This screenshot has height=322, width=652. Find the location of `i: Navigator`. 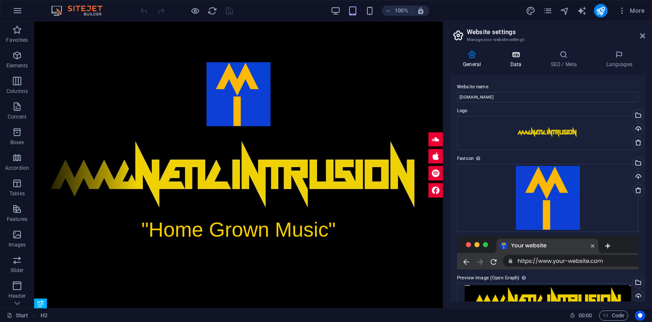

i: Navigator is located at coordinates (564, 11).